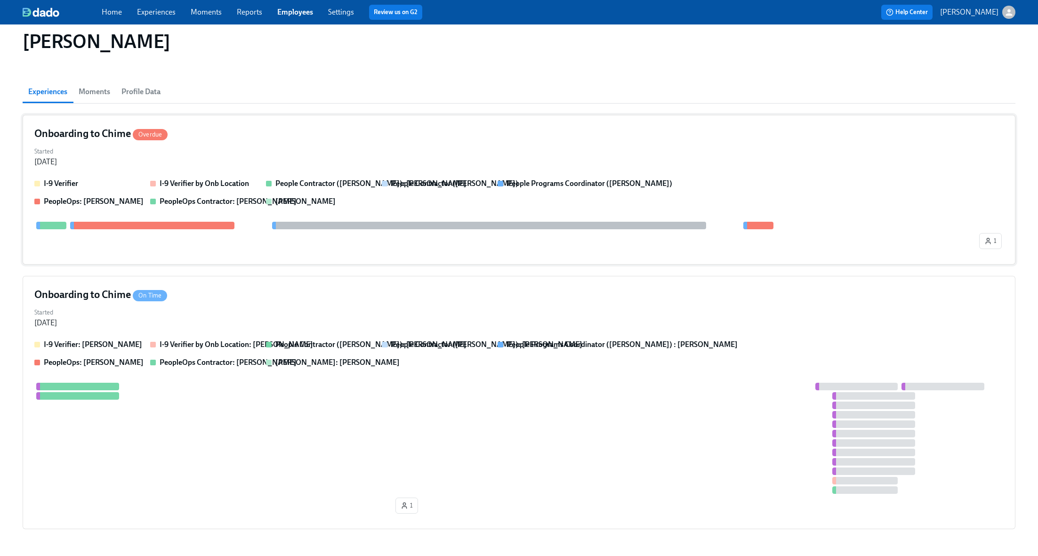 The image size is (1038, 556). I want to click on a: dado, so click(62, 12).